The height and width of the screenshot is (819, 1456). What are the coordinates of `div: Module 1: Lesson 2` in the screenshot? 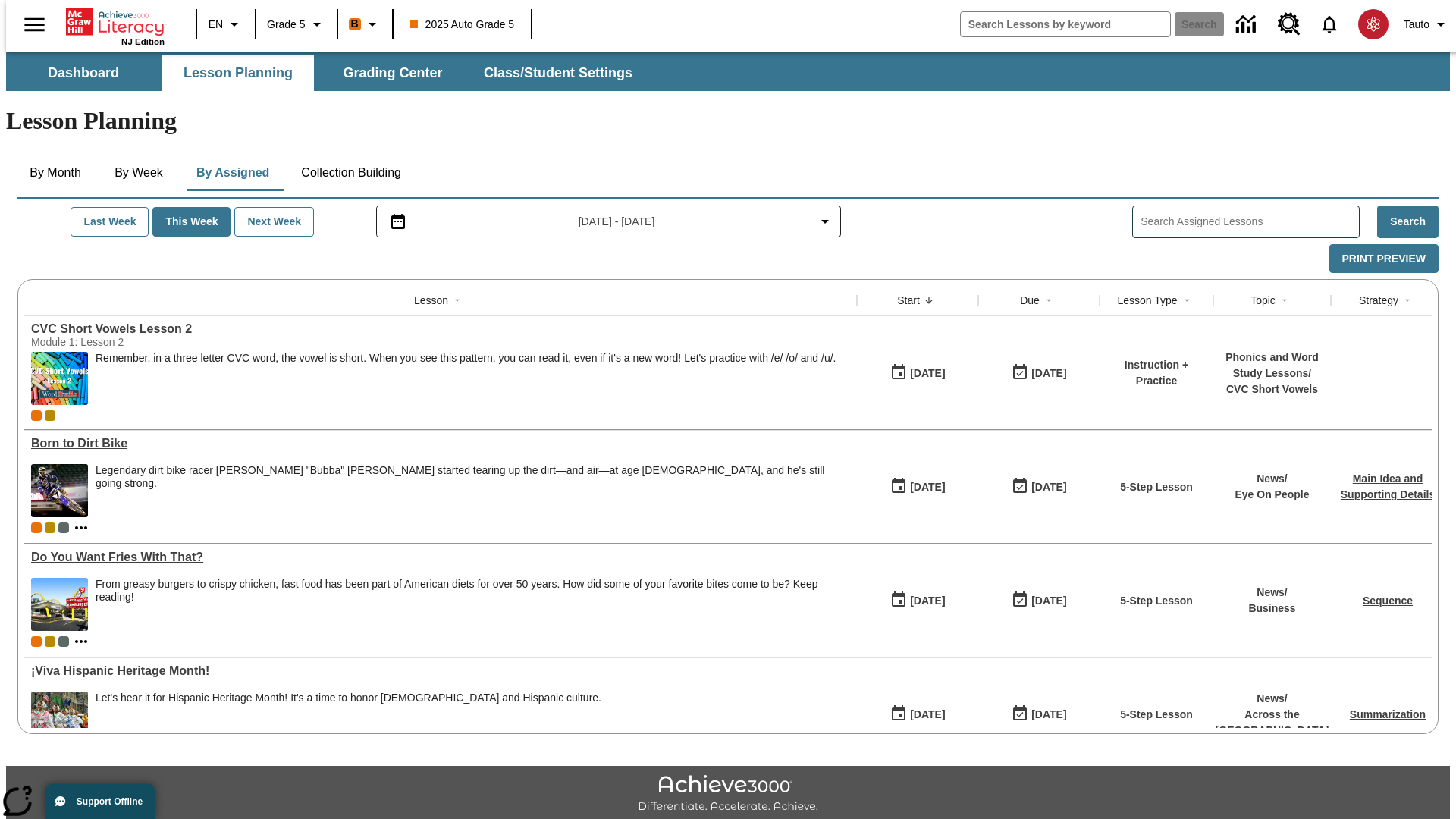 It's located at (145, 342).